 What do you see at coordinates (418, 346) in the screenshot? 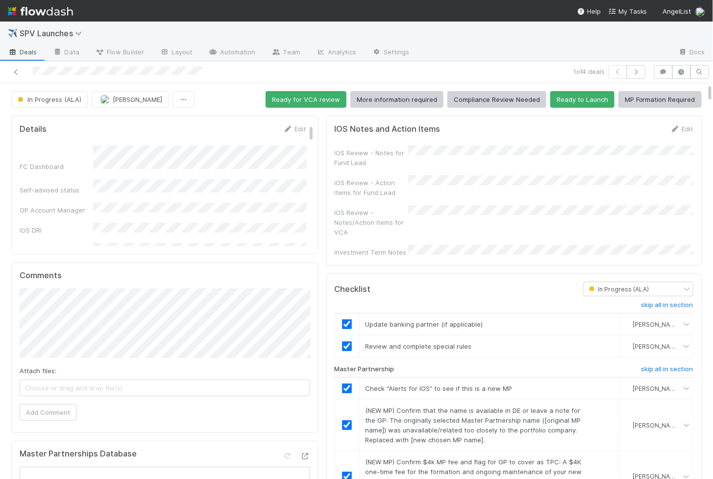
I see `span: Review and complete special rules` at bounding box center [418, 346].